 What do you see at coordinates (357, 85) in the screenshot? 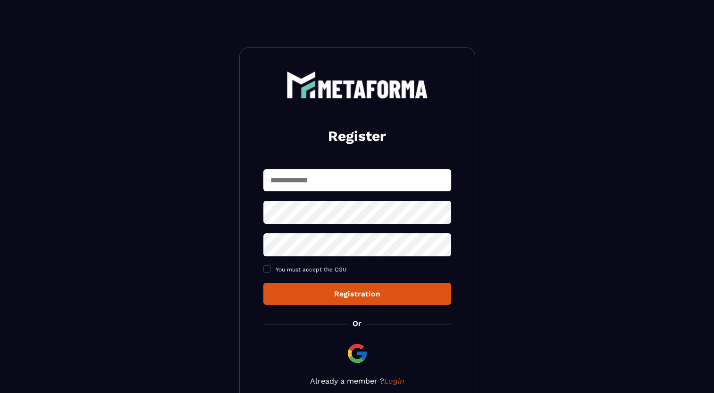
I see `a: logo` at bounding box center [357, 85].